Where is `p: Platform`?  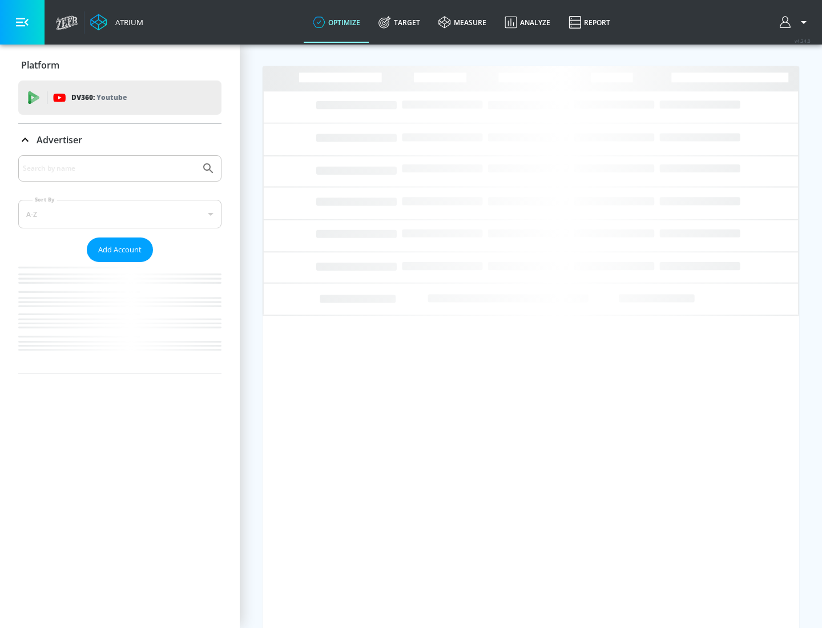 p: Platform is located at coordinates (40, 65).